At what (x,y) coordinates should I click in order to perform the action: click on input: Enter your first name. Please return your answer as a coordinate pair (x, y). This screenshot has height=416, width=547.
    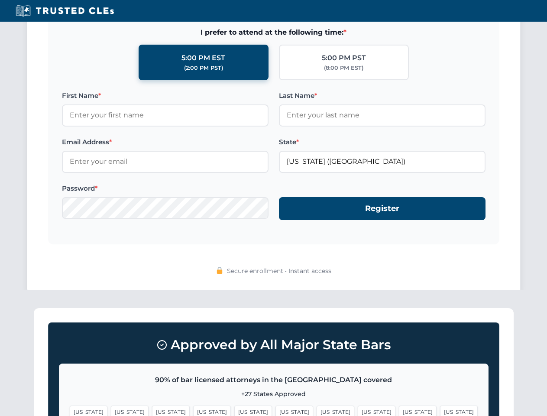
    Looking at the image, I should click on (165, 115).